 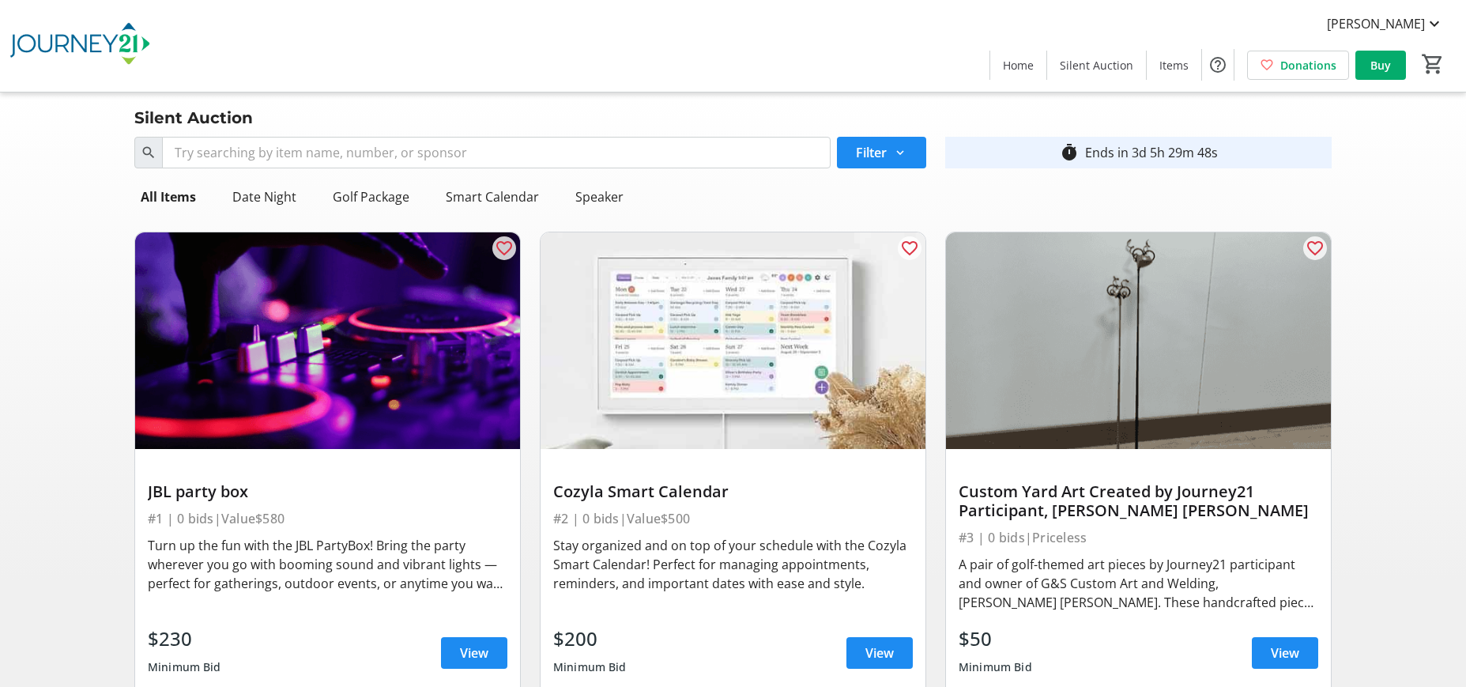 What do you see at coordinates (1174, 65) in the screenshot?
I see `a: Items` at bounding box center [1174, 65].